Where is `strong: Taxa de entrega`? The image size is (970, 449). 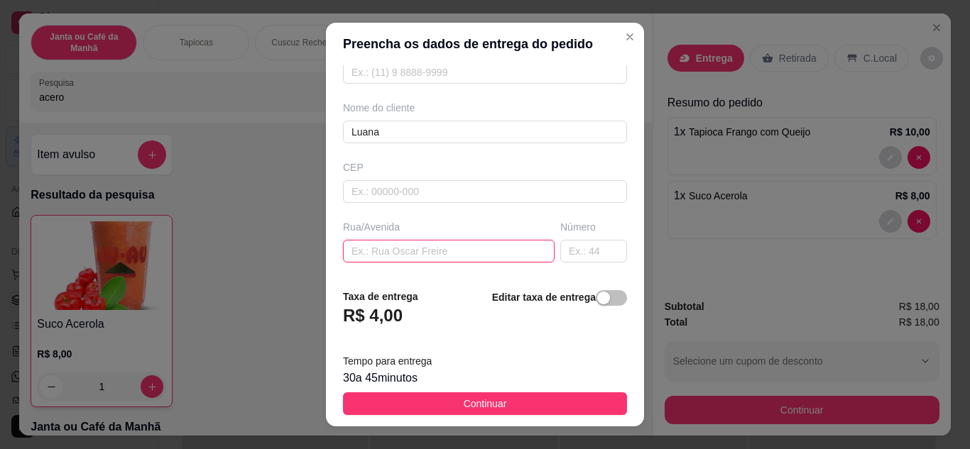
strong: Taxa de entrega is located at coordinates (380, 297).